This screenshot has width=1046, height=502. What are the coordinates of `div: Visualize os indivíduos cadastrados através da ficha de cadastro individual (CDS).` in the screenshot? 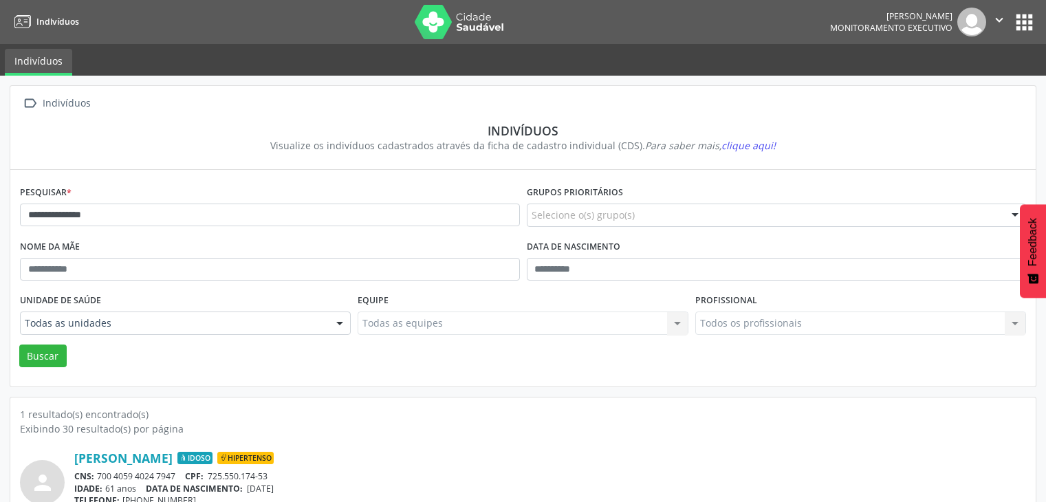 It's located at (523, 145).